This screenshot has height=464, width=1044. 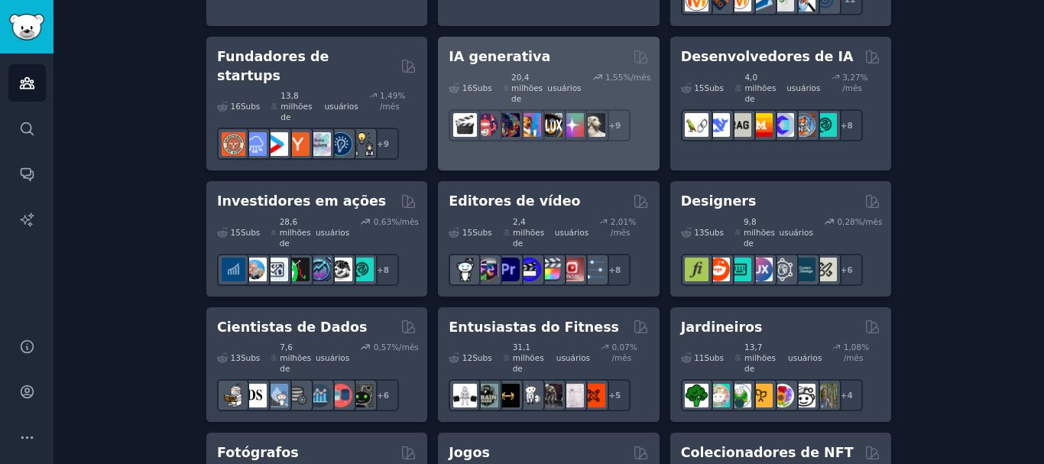 What do you see at coordinates (760, 358) in the screenshot?
I see `font: 13,7 milhões de` at bounding box center [760, 358].